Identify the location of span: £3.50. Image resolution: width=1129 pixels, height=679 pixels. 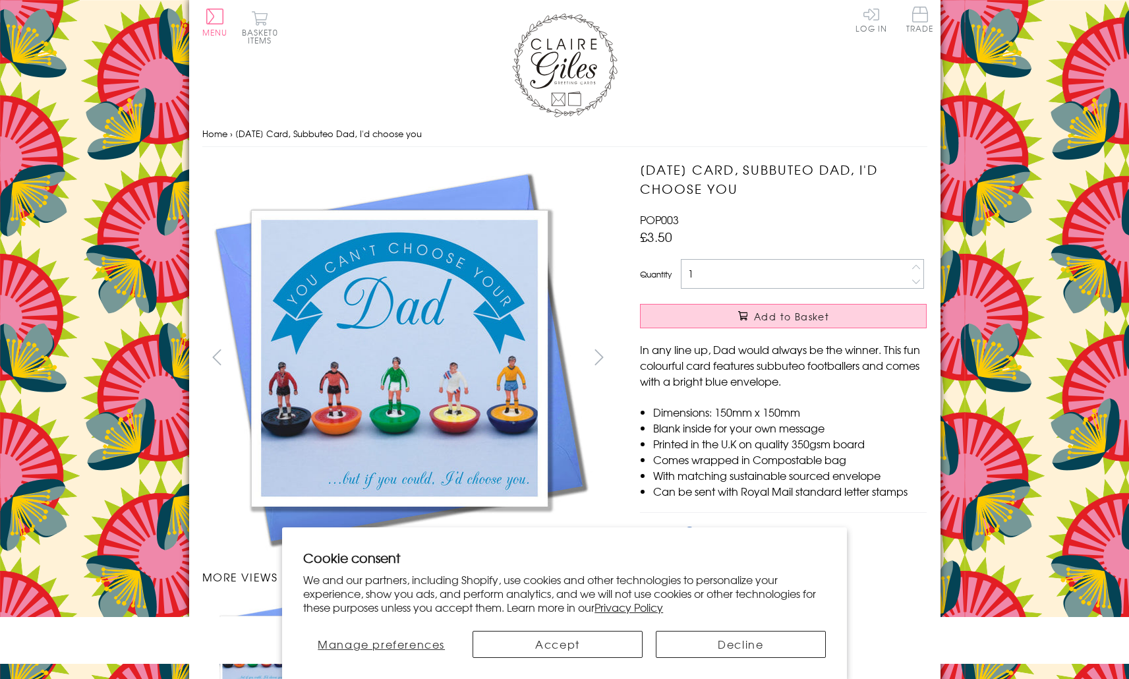
(656, 237).